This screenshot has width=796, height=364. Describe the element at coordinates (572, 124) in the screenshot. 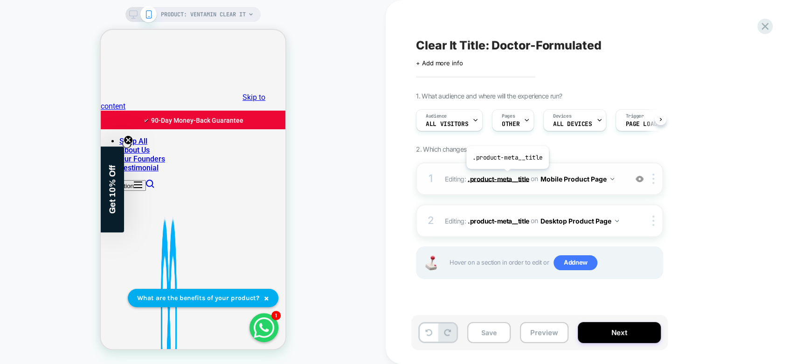

I see `span: ALL DEVICES` at that location.